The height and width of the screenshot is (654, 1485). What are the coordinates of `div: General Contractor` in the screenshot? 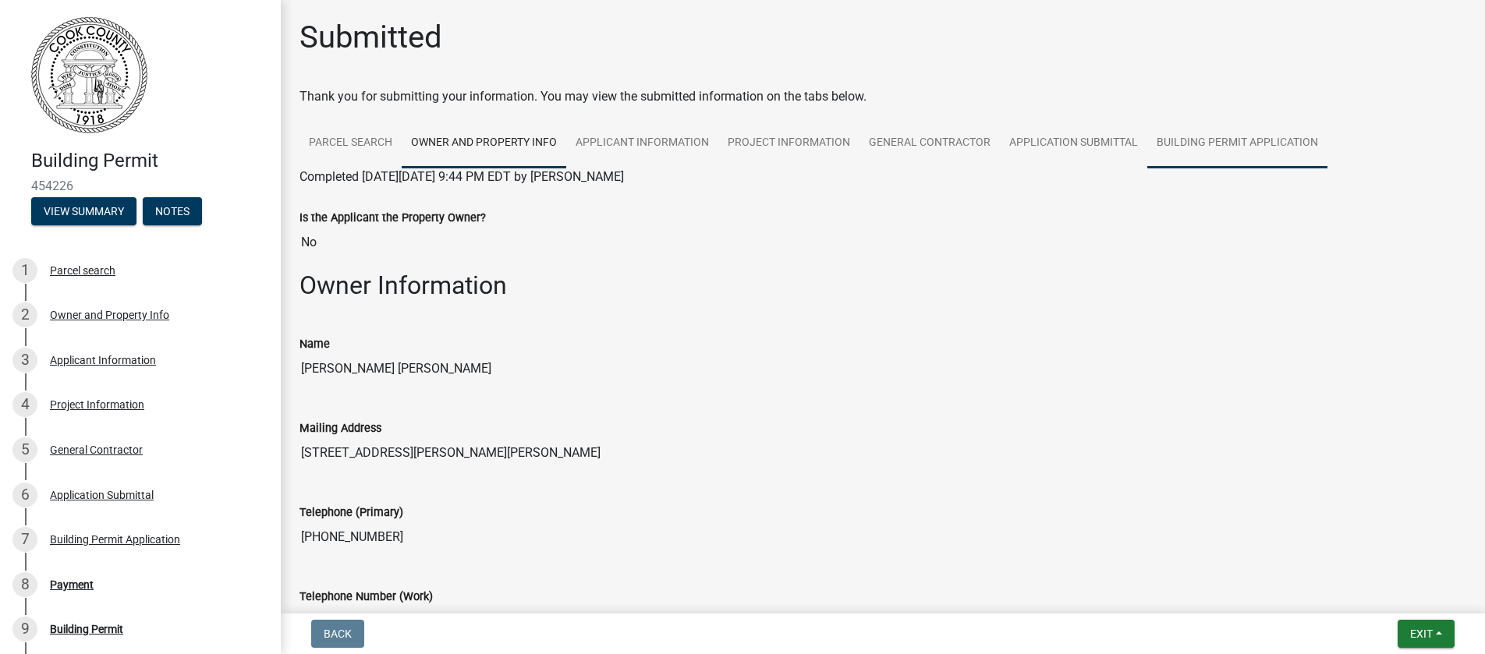 It's located at (96, 450).